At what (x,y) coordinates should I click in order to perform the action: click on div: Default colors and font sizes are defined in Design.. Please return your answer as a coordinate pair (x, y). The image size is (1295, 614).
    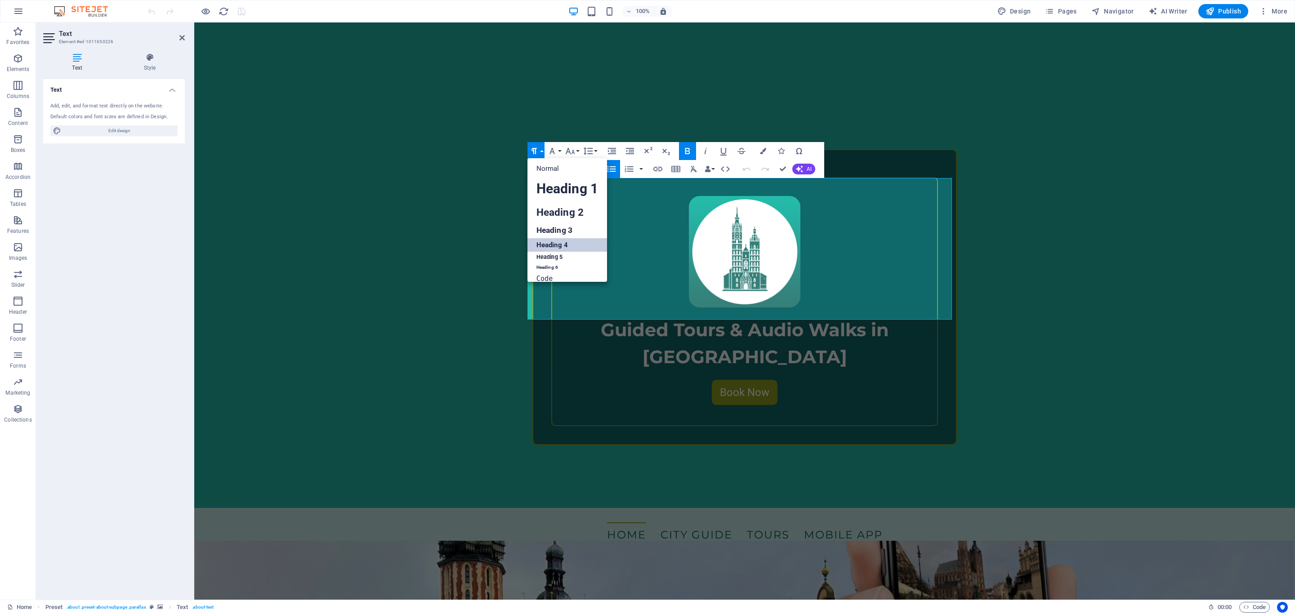
    Looking at the image, I should click on (114, 117).